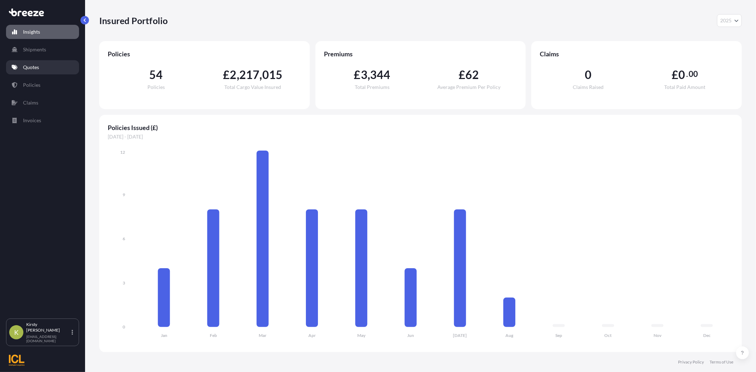  What do you see at coordinates (17, 360) in the screenshot?
I see `img: organization-logo` at bounding box center [17, 360].